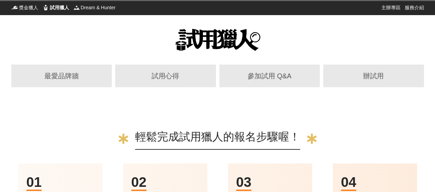  What do you see at coordinates (139, 183) in the screenshot?
I see `span: 02` at bounding box center [139, 183].